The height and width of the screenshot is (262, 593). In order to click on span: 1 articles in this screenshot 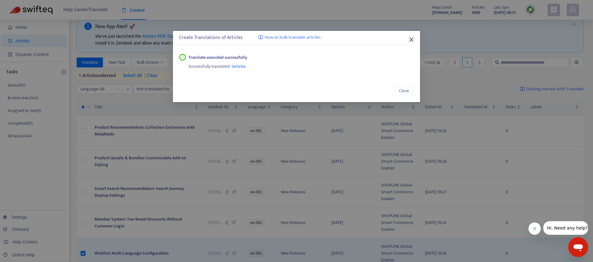, I will do `click(238, 66)`.